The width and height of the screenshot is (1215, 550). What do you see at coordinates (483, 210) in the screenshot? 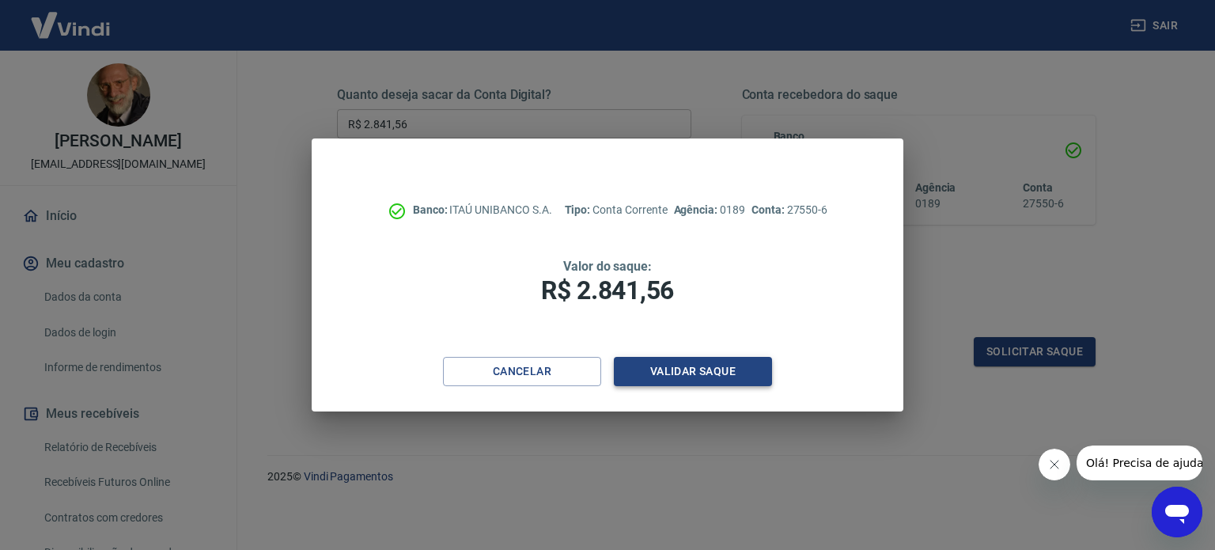
I see `p: ITAÚ UNIBANCO S.A.` at bounding box center [483, 210].